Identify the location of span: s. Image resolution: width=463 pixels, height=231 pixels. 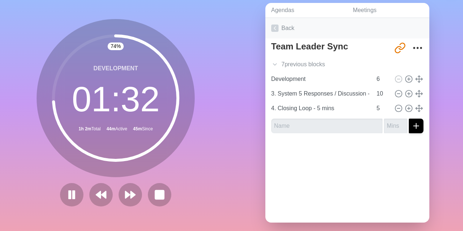
(324, 64).